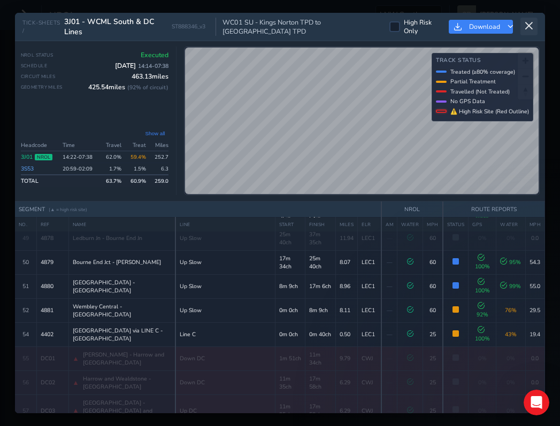 This screenshot has height=426, width=560. I want to click on canvas: Map, so click(362, 121).